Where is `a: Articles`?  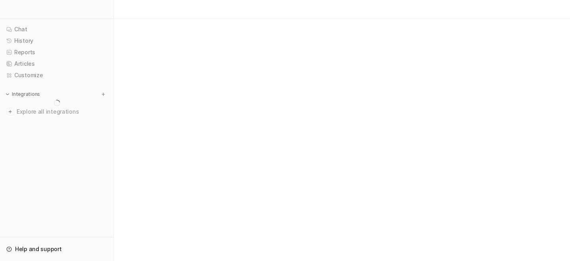 a: Articles is located at coordinates (57, 64).